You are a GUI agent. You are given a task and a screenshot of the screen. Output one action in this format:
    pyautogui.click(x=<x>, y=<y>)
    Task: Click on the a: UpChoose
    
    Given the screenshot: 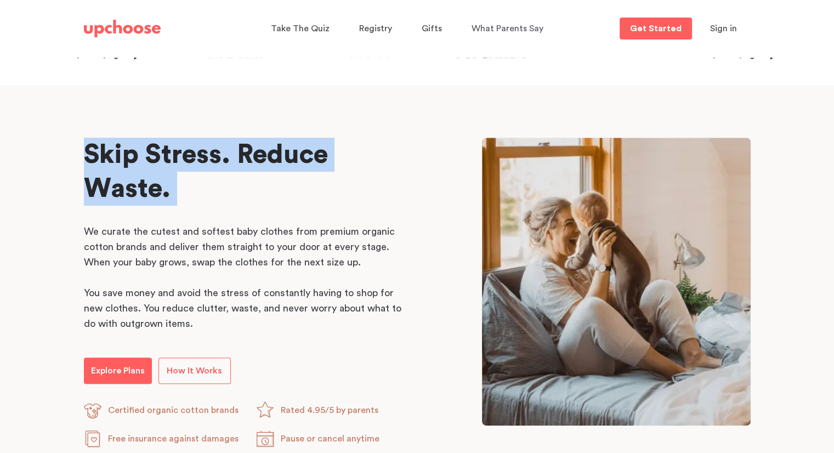 What is the action you would take?
    pyautogui.click(x=122, y=29)
    